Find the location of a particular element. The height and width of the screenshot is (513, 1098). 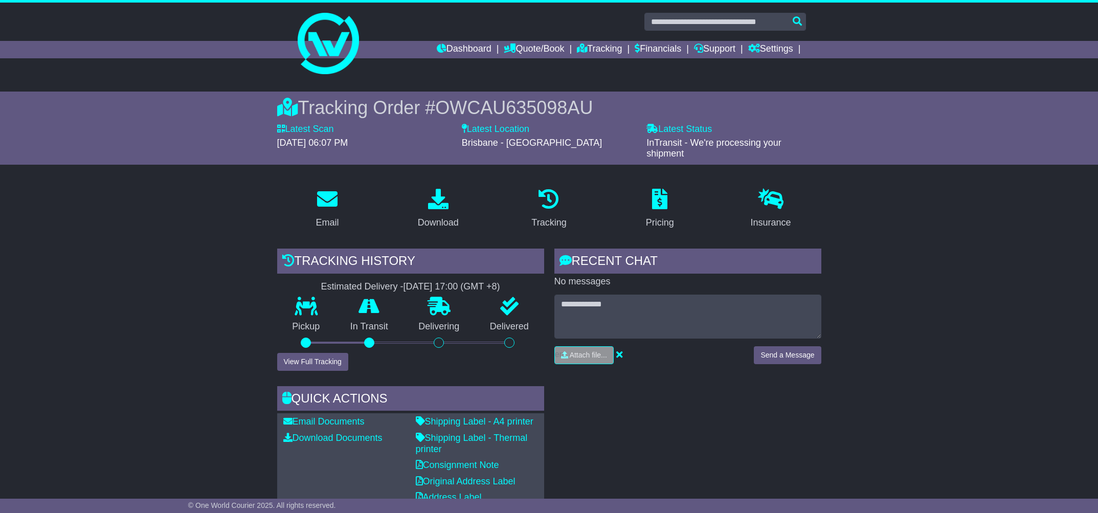

div: Pricing is located at coordinates (660, 222).